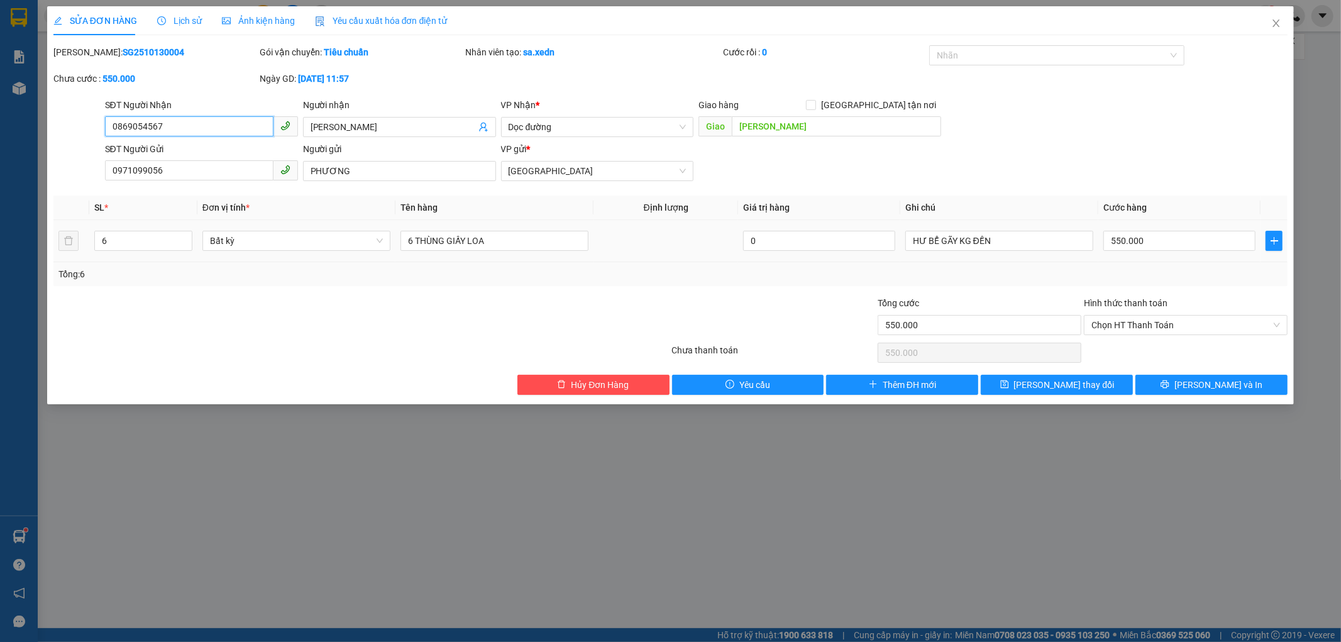 The image size is (1341, 642). I want to click on div: Chưa cước :, so click(155, 79).